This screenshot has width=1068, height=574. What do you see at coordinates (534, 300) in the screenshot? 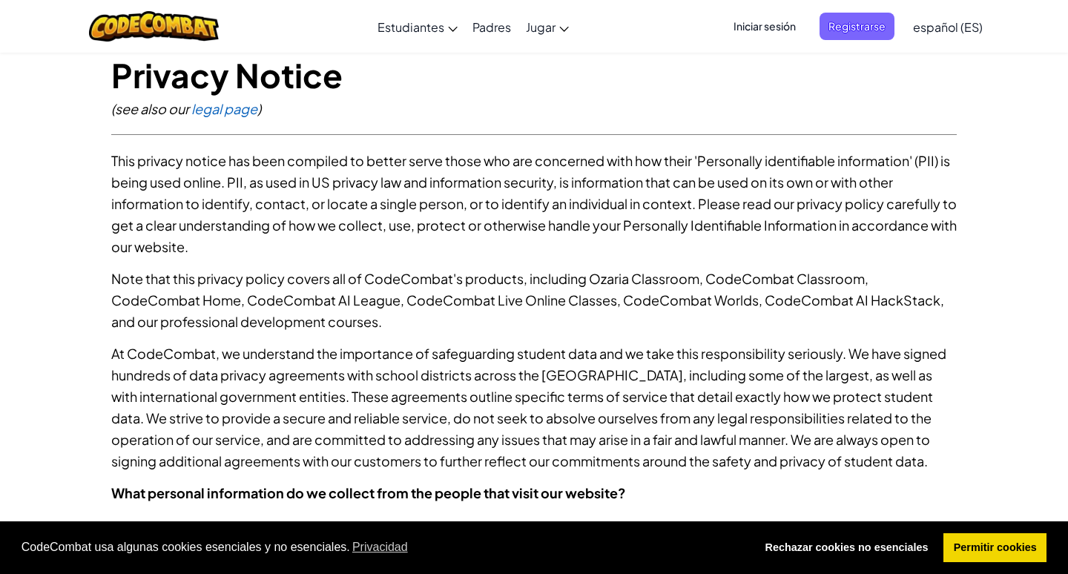
I see `p: Note that this privacy policy covers all of CodeCombat's products, including Ozaria Classroom, Co...` at bounding box center [534, 300].